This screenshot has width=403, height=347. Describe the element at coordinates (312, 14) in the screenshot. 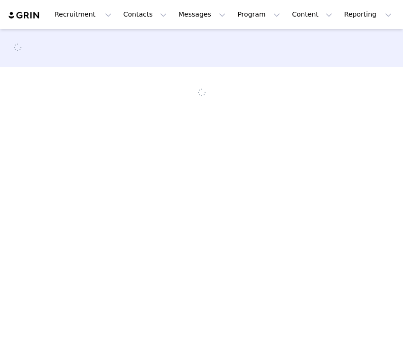

I see `button: Content` at that location.